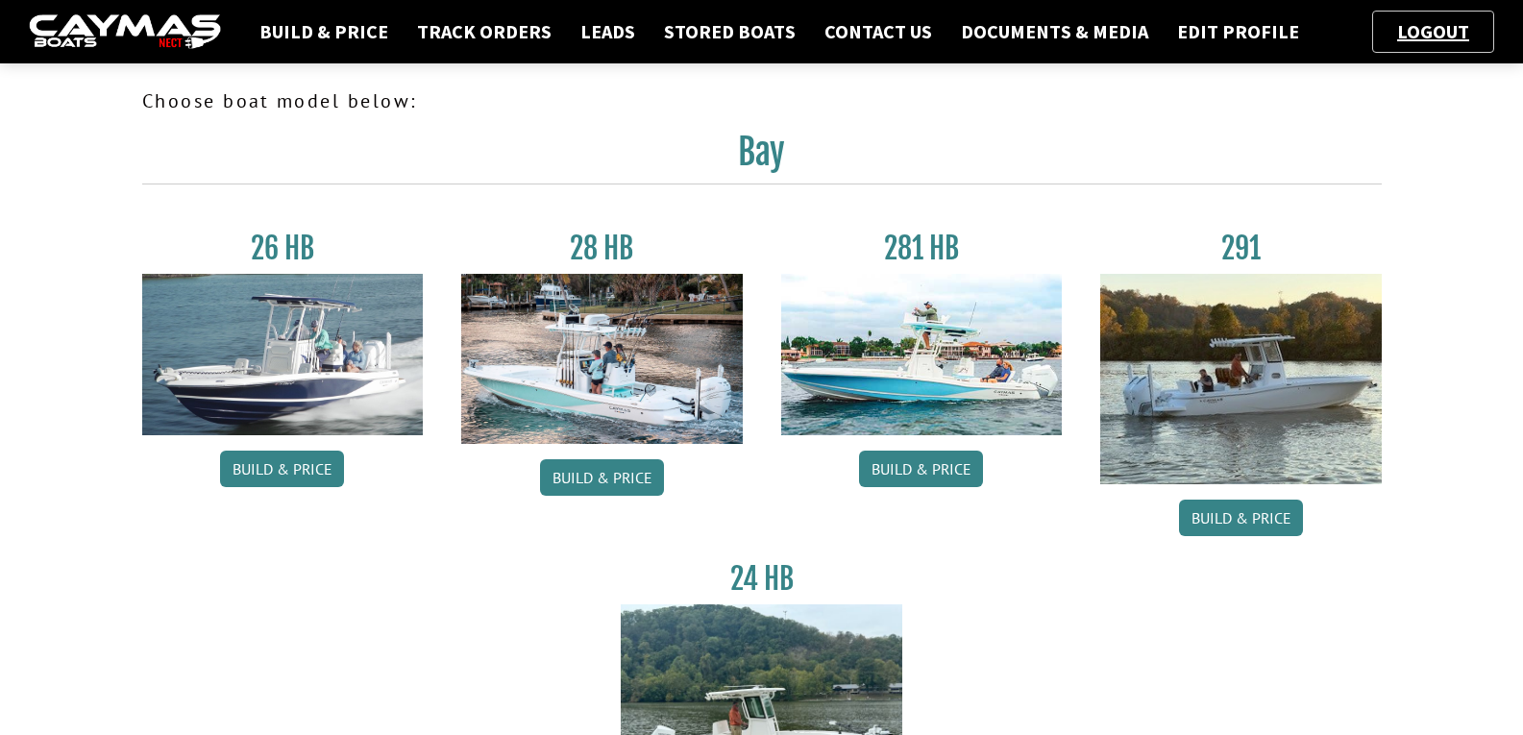  Describe the element at coordinates (125, 32) in the screenshot. I see `img: caymas-dealer-connect-2ed40d3bc7270c1d8d7ffb4b79bf05adc795679939227970def78ec6f6c03838.gif` at that location.